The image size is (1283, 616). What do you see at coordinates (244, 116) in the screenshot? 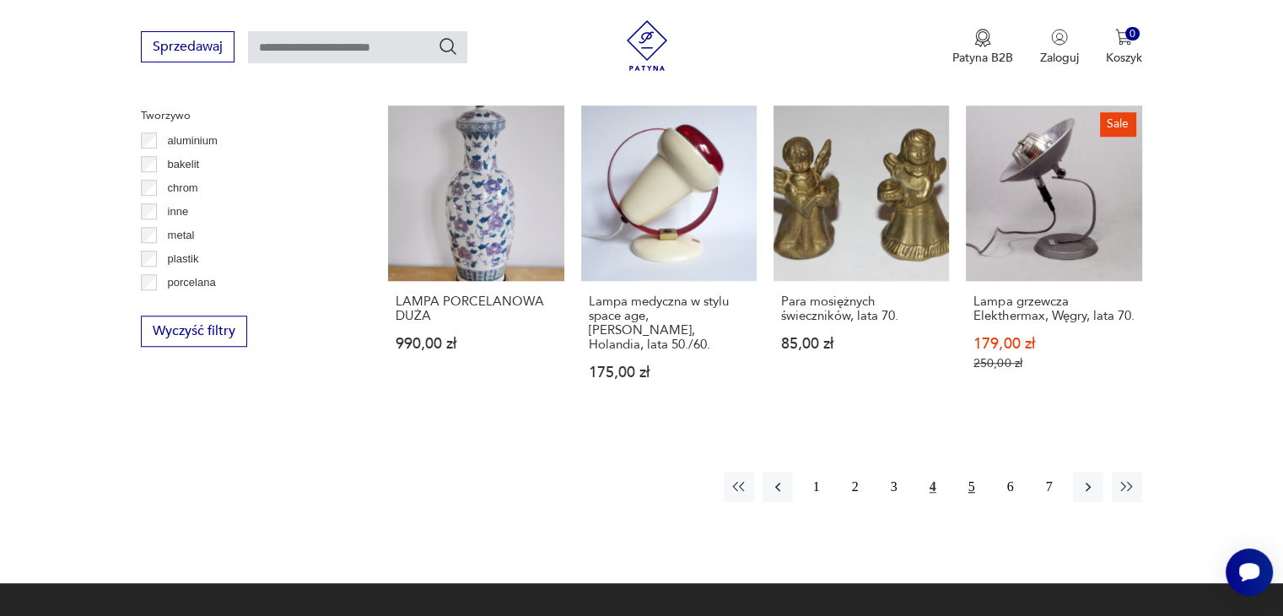
I see `p: Tworzywo` at bounding box center [244, 116].